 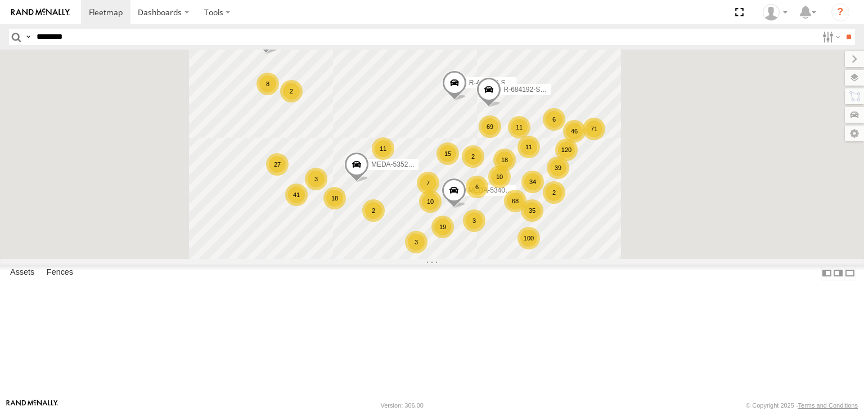 What do you see at coordinates (828, 405) in the screenshot?
I see `a: Terms and Conditions` at bounding box center [828, 405].